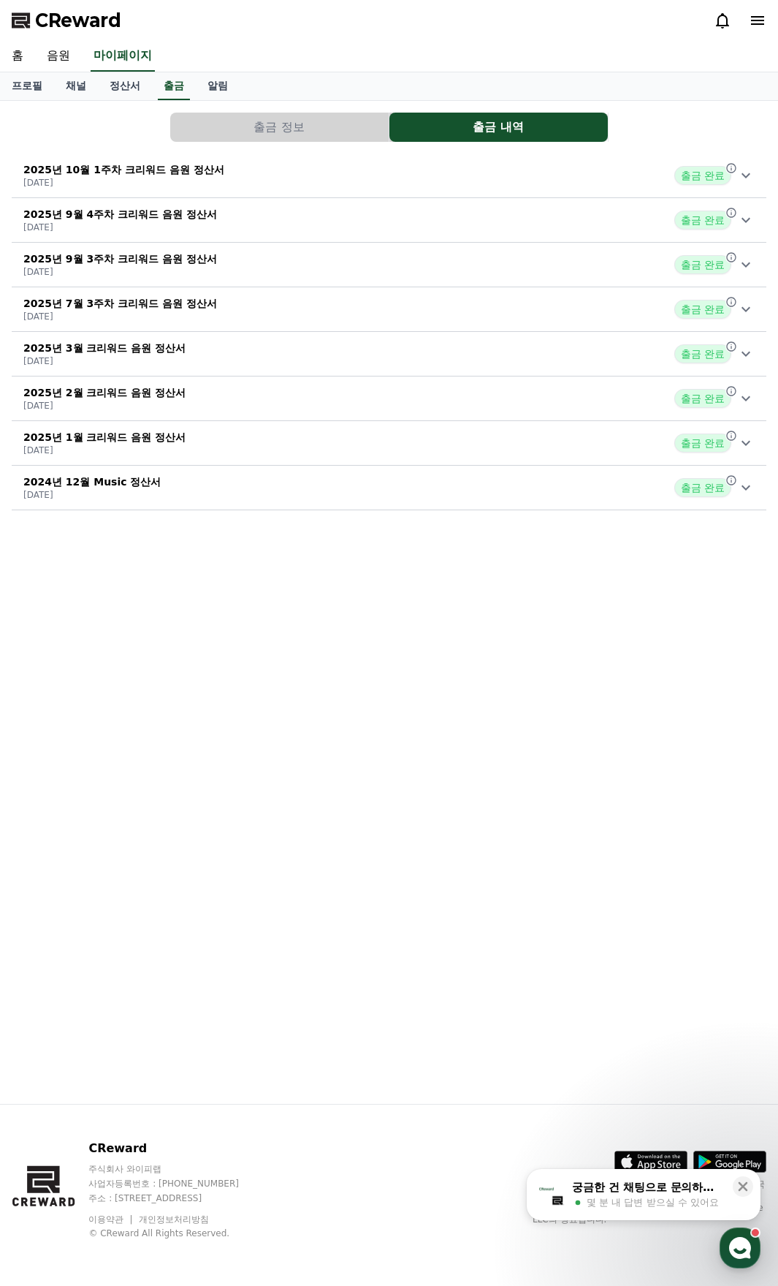 This screenshot has width=778, height=1286. I want to click on p: © CReward All Rights Reserved., so click(178, 1233).